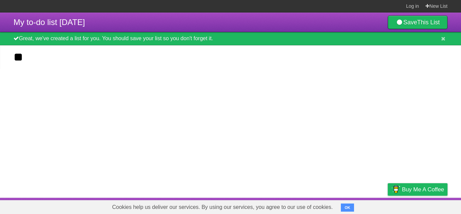 The height and width of the screenshot is (214, 461). What do you see at coordinates (428, 22) in the screenshot?
I see `b: This List` at bounding box center [428, 22].